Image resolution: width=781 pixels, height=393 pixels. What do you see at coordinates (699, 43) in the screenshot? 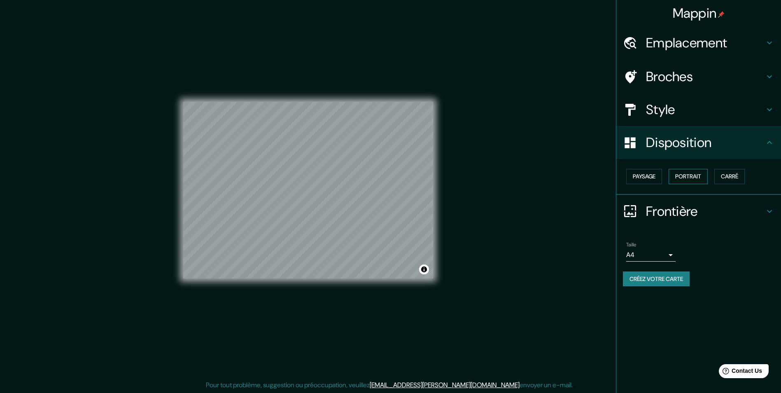
I see `div: Emplacement` at bounding box center [699, 43].